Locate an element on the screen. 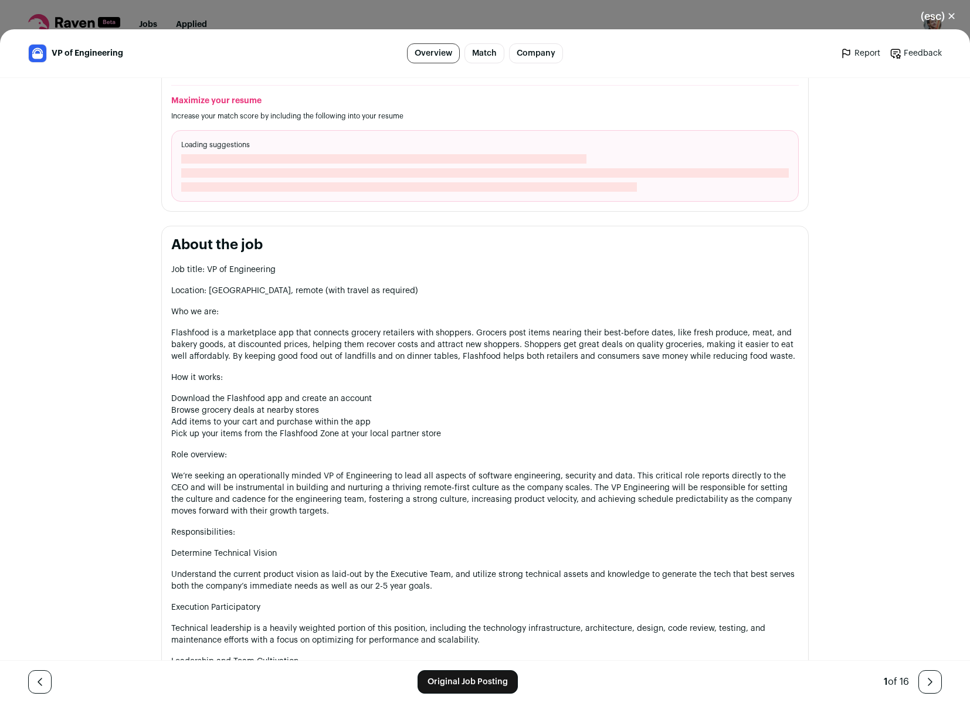 The image size is (970, 703). div: Loading suggestions is located at coordinates (485, 166).